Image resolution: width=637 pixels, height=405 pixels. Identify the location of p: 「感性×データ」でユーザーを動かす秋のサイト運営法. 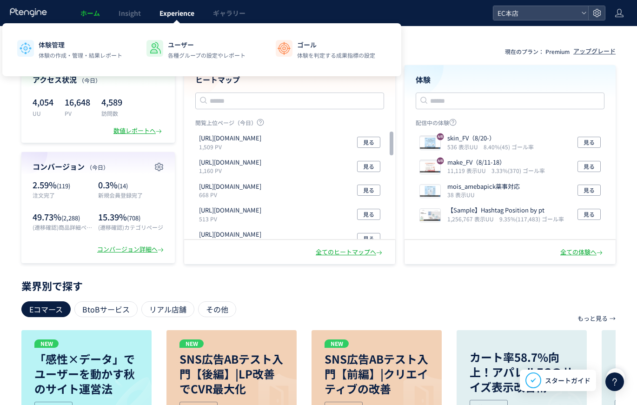
(87, 374).